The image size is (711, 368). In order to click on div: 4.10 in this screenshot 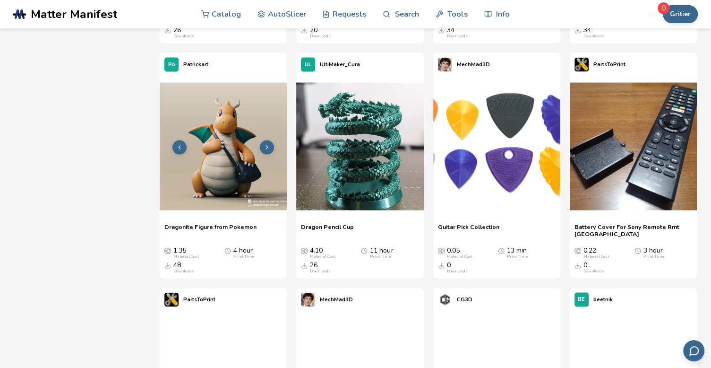, I will do `click(323, 252)`.